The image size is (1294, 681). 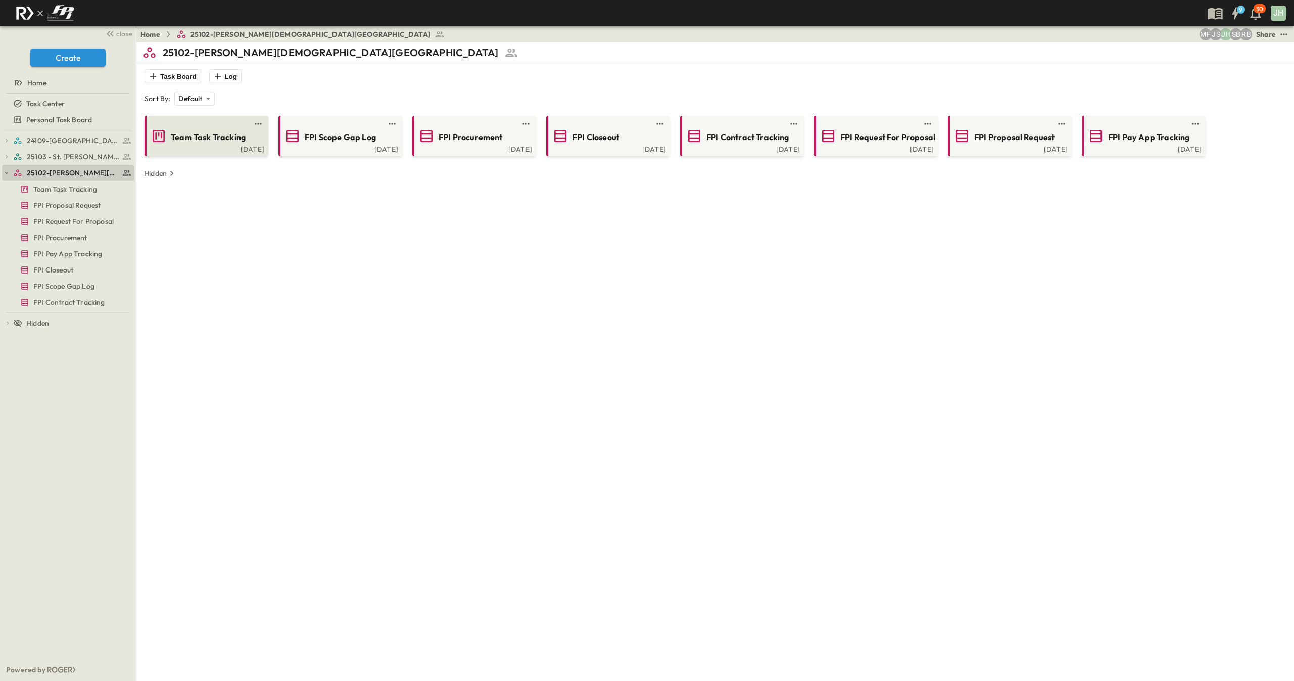 What do you see at coordinates (173, 76) in the screenshot?
I see `button: Task Board` at bounding box center [173, 76].